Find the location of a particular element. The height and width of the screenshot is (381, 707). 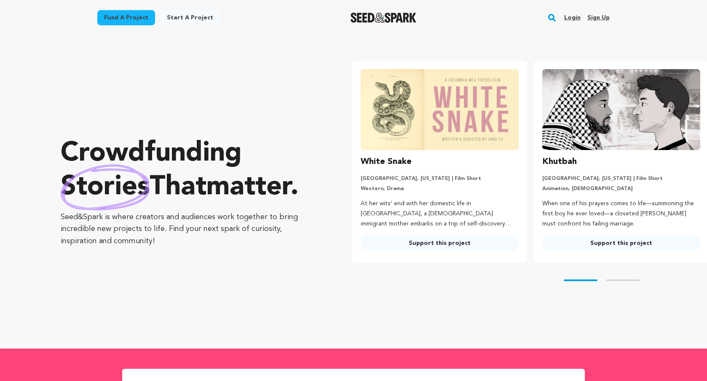

a: Start a project is located at coordinates (190, 18).